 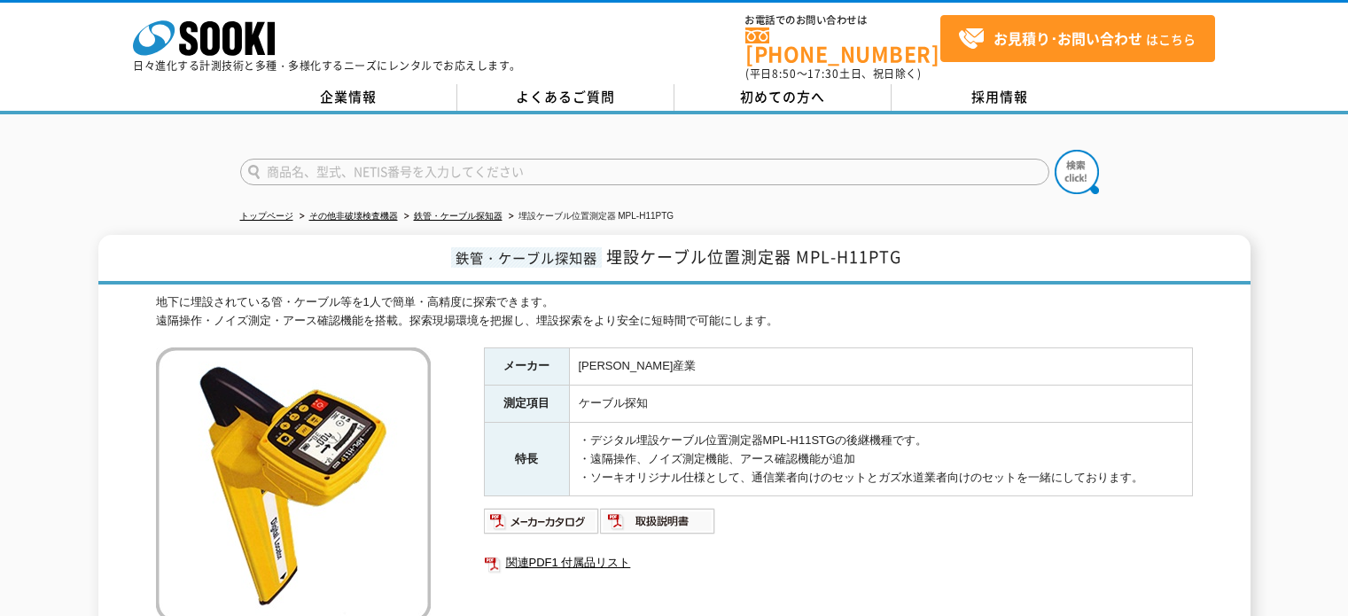 What do you see at coordinates (527, 459) in the screenshot?
I see `th: 特長` at bounding box center [527, 459].